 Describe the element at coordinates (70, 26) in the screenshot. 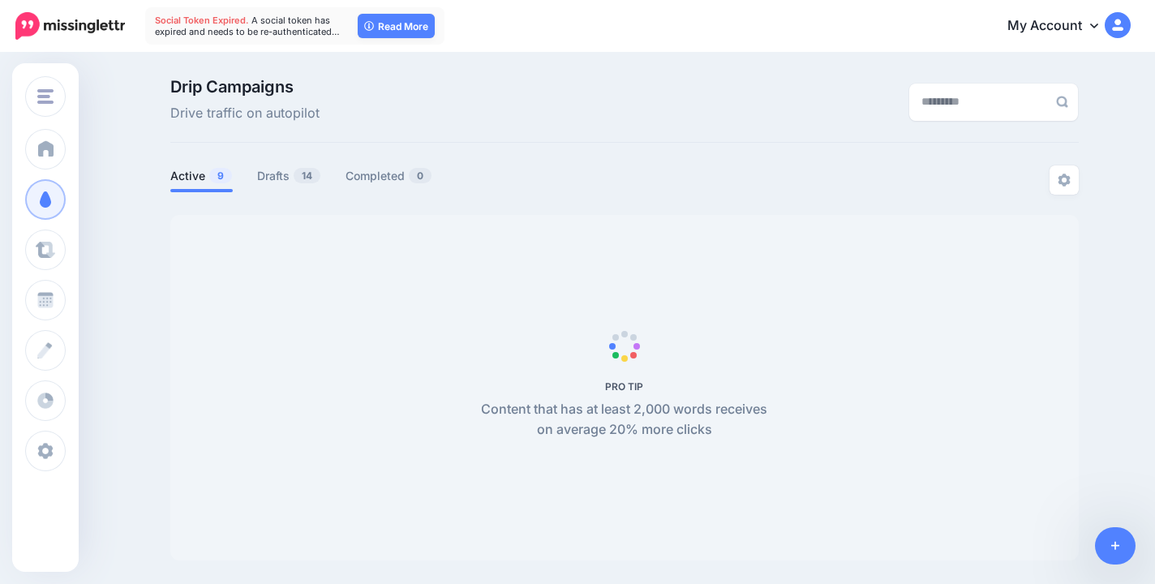

I see `img: Missinglettr` at that location.